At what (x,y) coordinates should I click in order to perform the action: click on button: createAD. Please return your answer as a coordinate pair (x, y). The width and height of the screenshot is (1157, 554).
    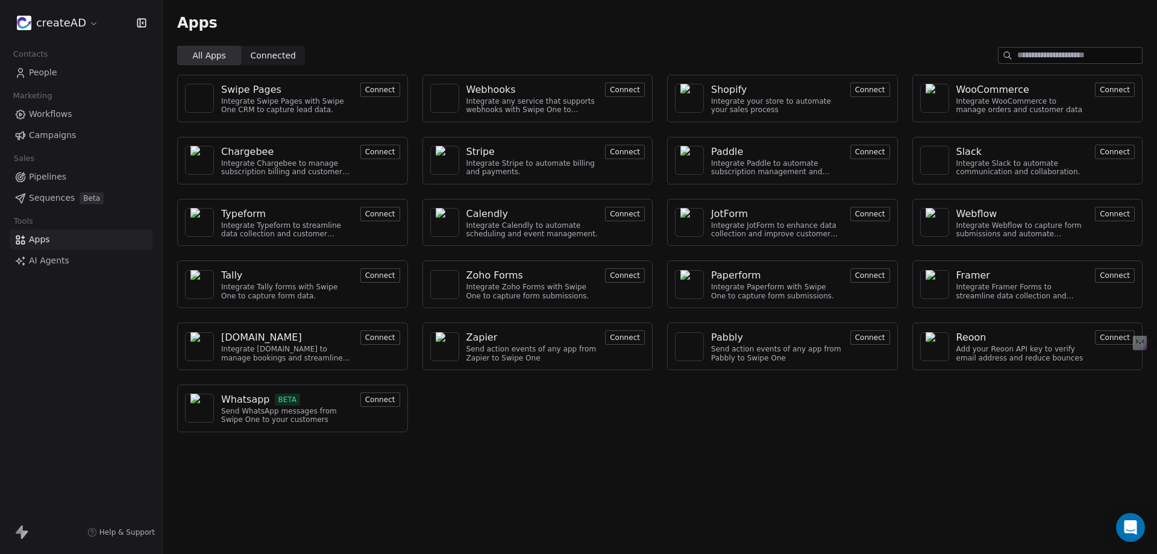
    Looking at the image, I should click on (58, 23).